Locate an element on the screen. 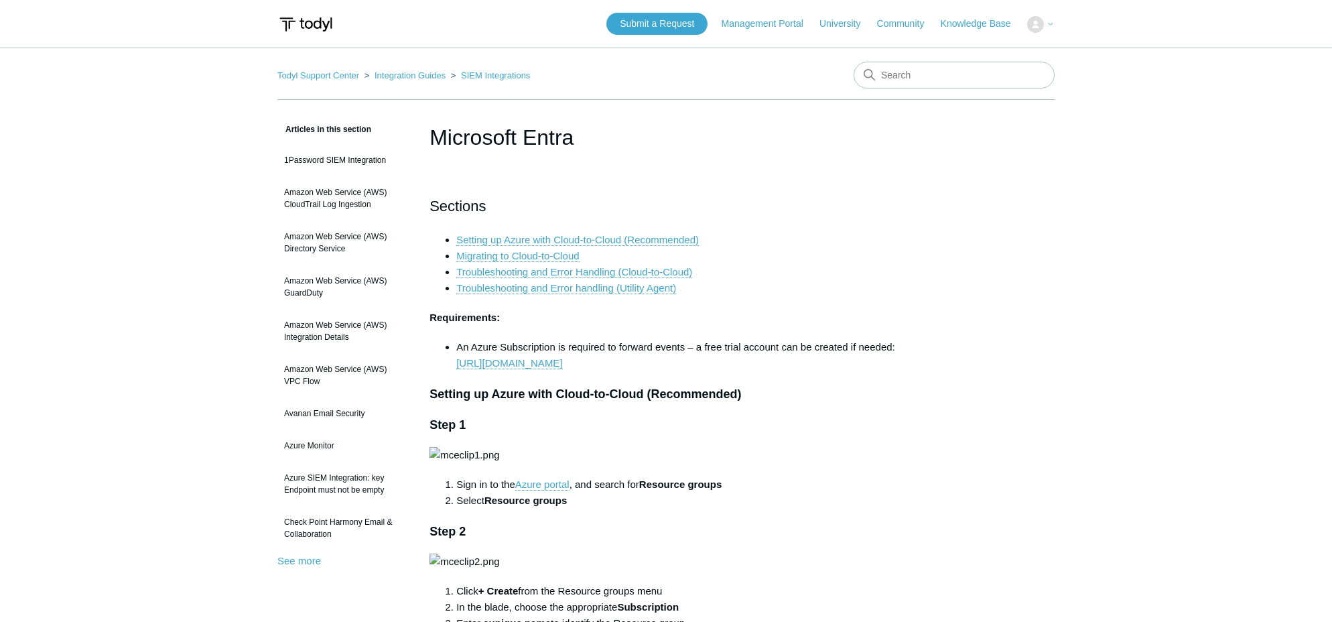 This screenshot has width=1332, height=622. strong: + Create is located at coordinates (499, 590).